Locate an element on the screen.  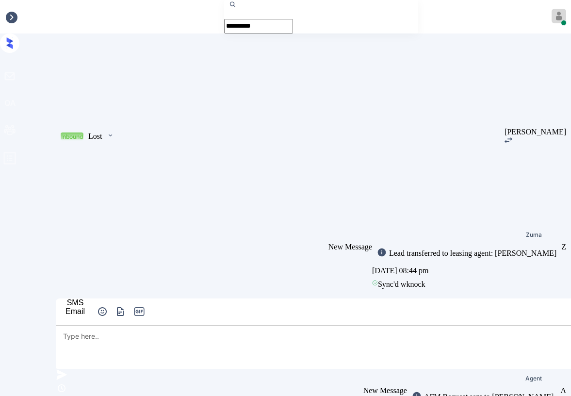
img: avatar is located at coordinates (559, 16).